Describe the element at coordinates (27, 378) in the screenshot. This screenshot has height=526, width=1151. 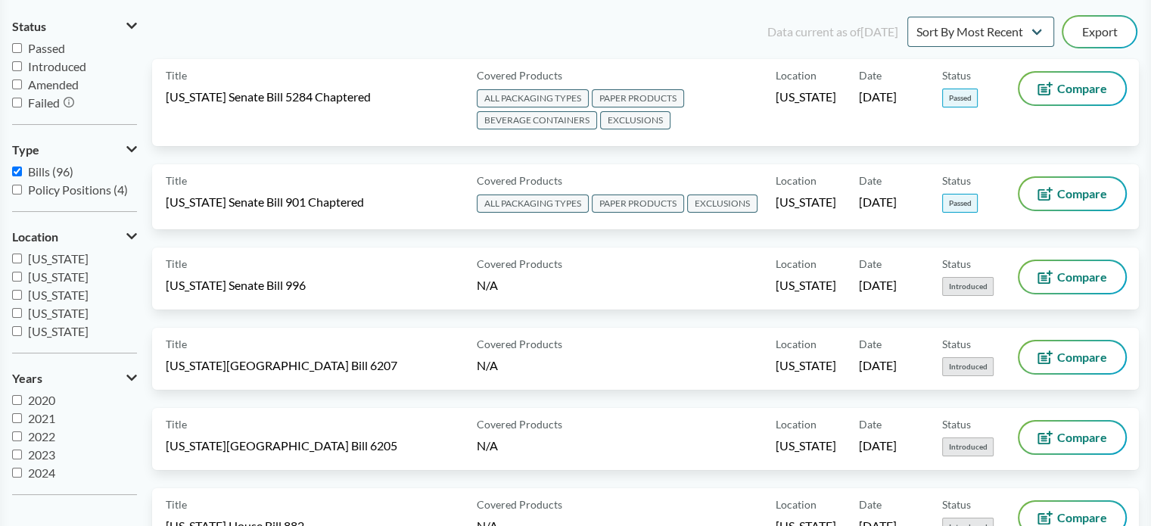
I see `span: Years` at that location.